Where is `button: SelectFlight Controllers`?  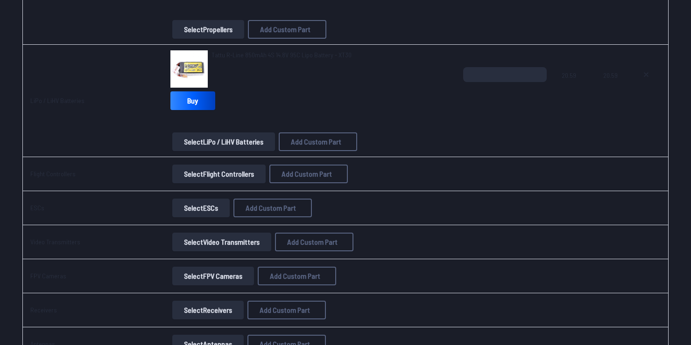 button: SelectFlight Controllers is located at coordinates (219, 174).